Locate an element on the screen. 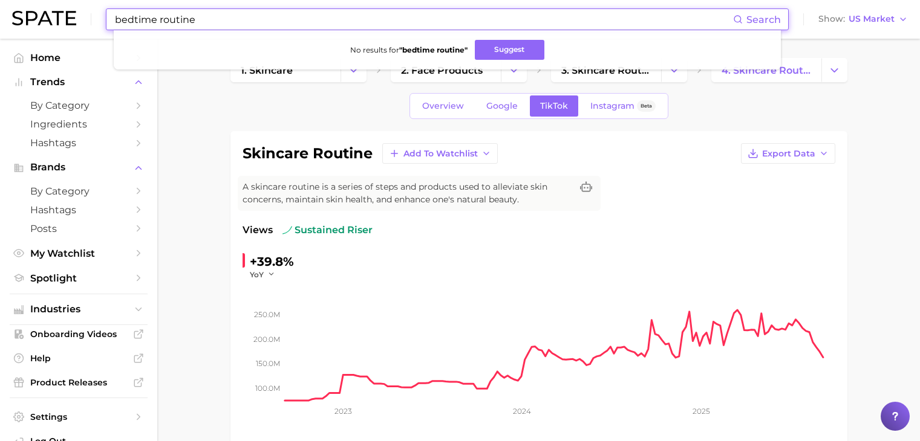 Image resolution: width=920 pixels, height=441 pixels. button: YoY is located at coordinates (262, 274).